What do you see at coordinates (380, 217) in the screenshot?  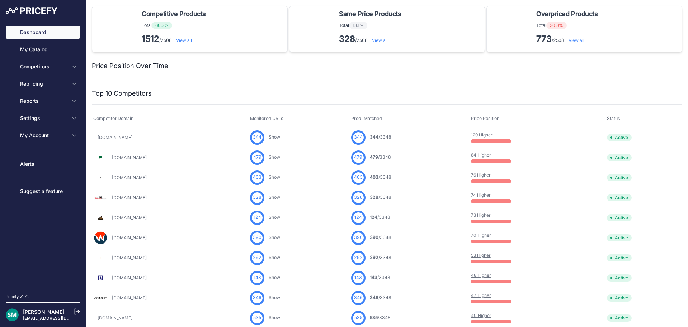 I see `a: 124/3348` at bounding box center [380, 217].